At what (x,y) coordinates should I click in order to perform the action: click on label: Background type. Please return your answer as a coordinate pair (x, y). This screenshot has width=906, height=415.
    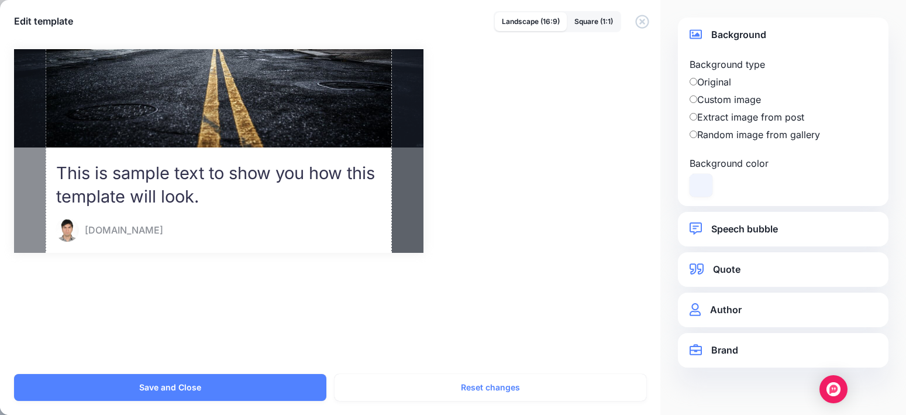
    Looking at the image, I should click on (783, 64).